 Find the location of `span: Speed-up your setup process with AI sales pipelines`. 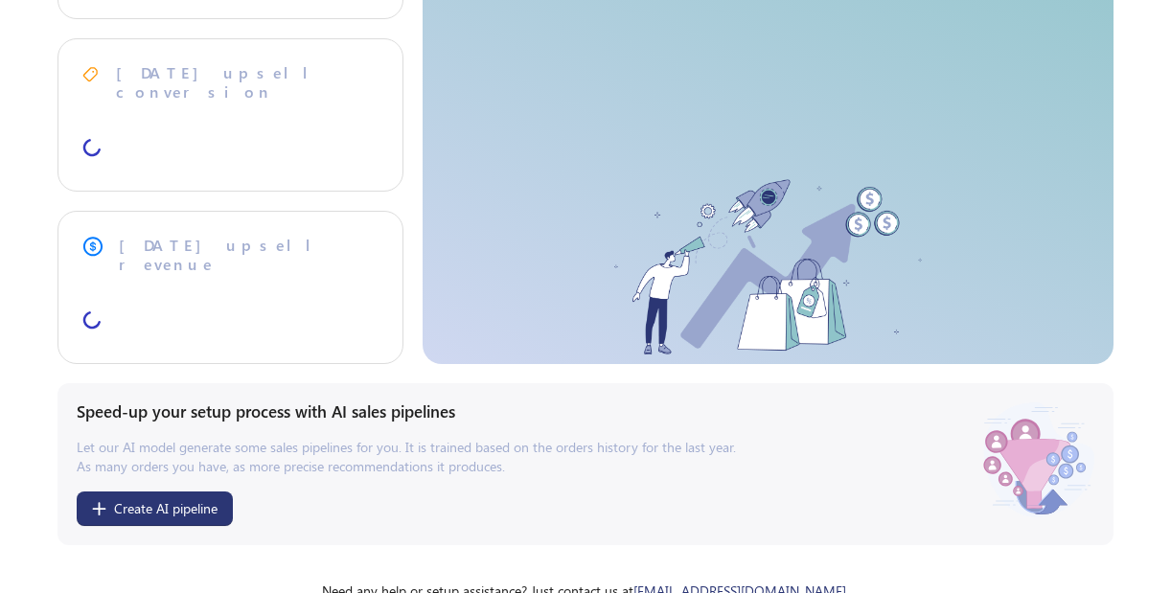

span: Speed-up your setup process with AI sales pipelines is located at coordinates (265, 411).